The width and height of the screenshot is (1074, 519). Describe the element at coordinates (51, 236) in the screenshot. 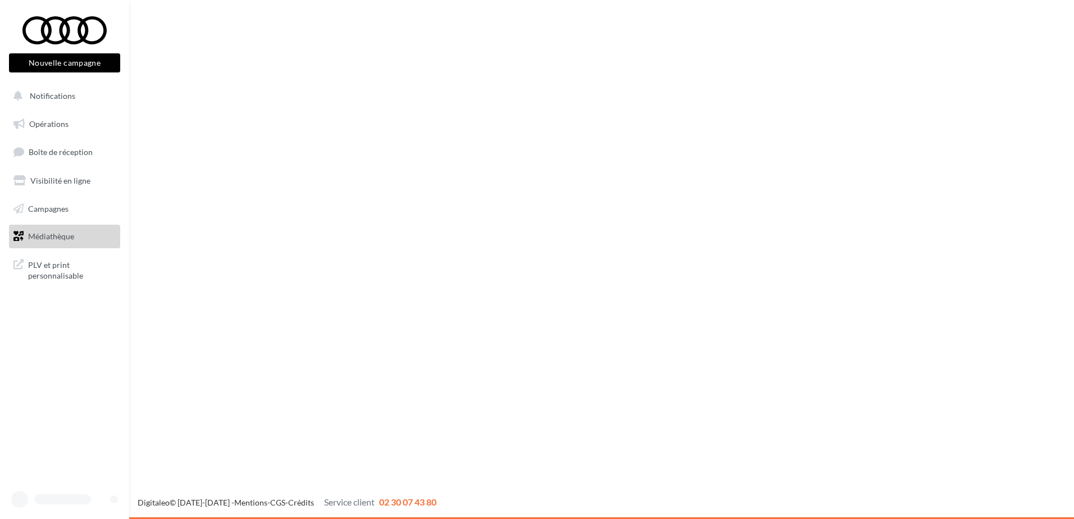

I see `span: Médiathèque` at that location.